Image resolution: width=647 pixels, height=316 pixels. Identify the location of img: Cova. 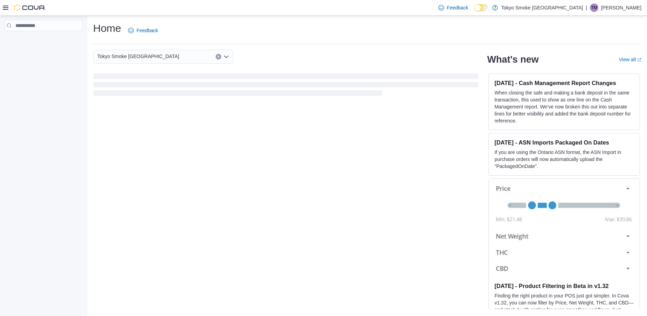
(30, 8).